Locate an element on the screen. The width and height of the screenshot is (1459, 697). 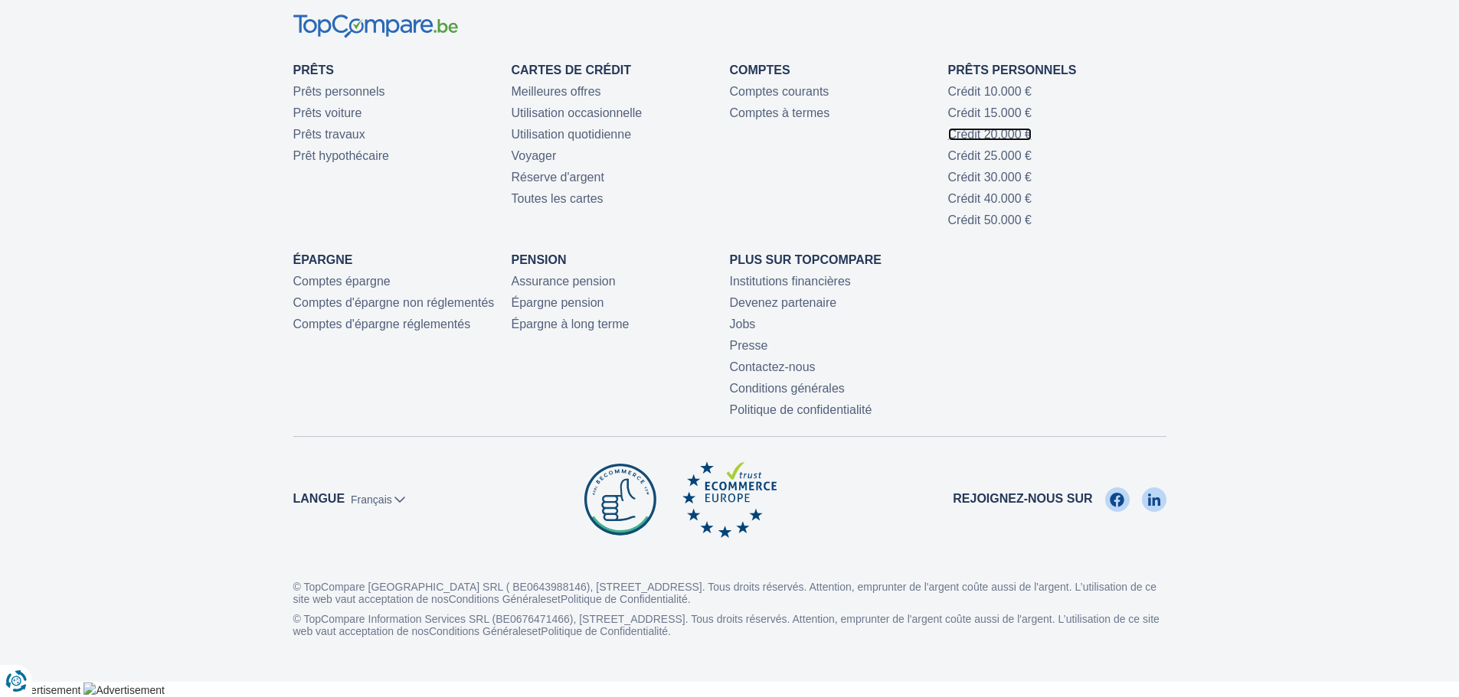
a: Voyager is located at coordinates (534, 155).